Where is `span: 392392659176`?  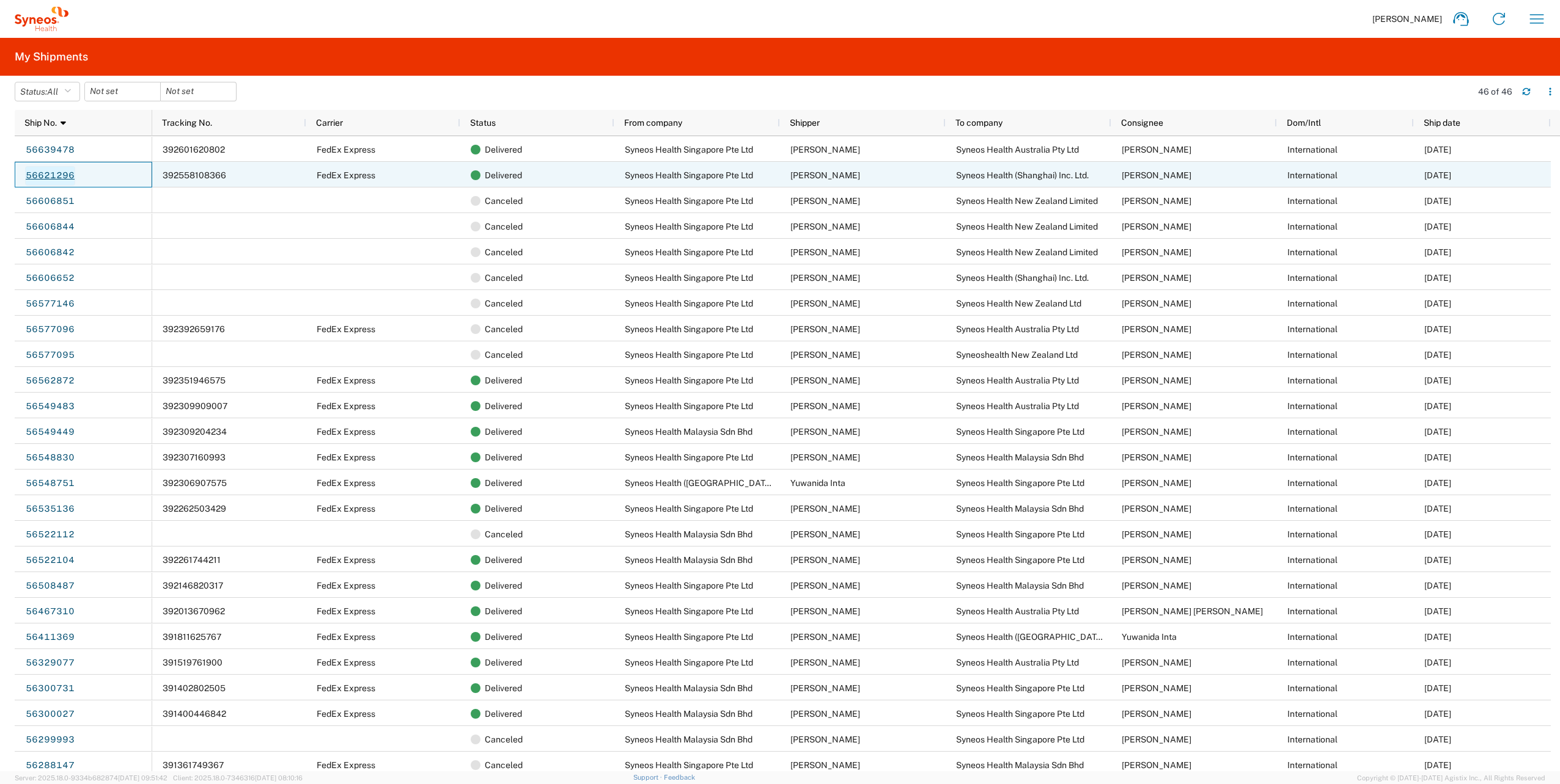 span: 392392659176 is located at coordinates (193, 330).